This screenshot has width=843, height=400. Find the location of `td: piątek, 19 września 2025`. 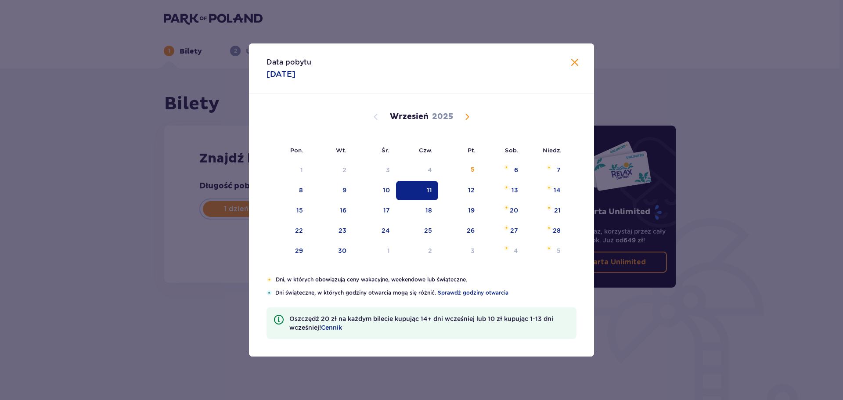

td: piątek, 19 września 2025 is located at coordinates (459, 211).